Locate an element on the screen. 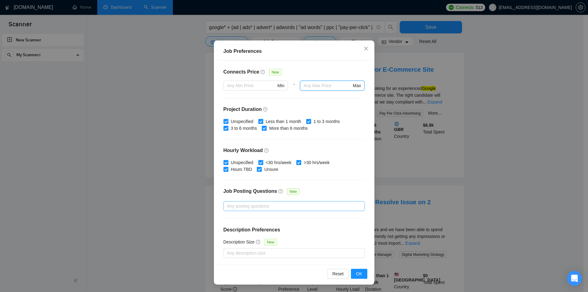  h4: Description Preferences is located at coordinates (294, 230).